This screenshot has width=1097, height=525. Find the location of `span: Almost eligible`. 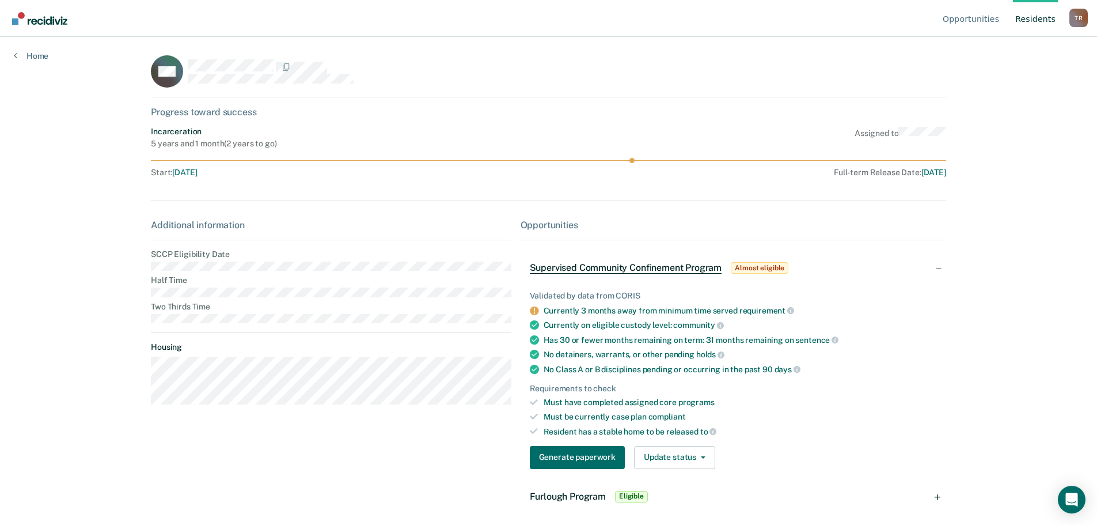

span: Almost eligible is located at coordinates (760, 268).